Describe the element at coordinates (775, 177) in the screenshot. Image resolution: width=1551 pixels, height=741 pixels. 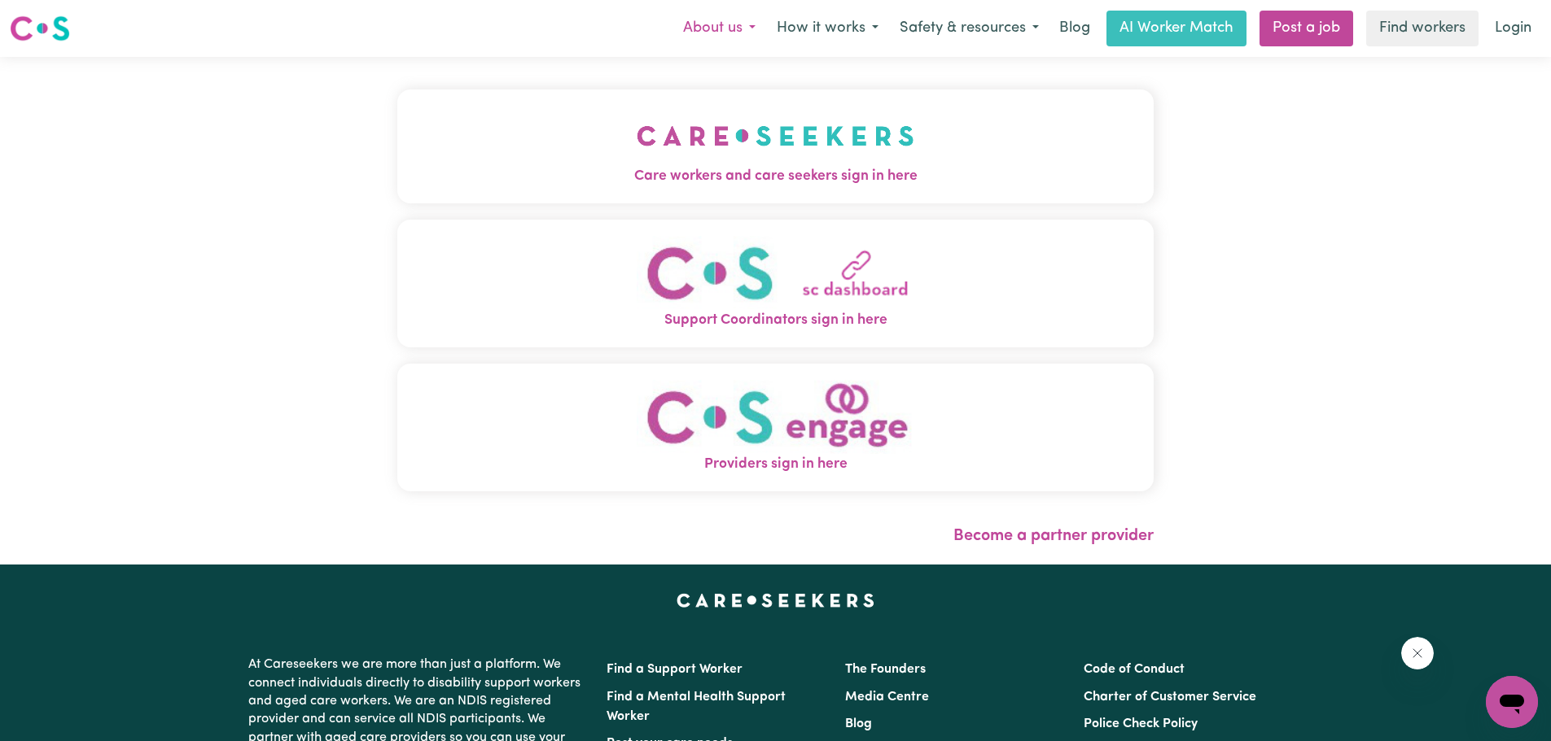
I see `span: Care workers and care seekers sign in here` at that location.